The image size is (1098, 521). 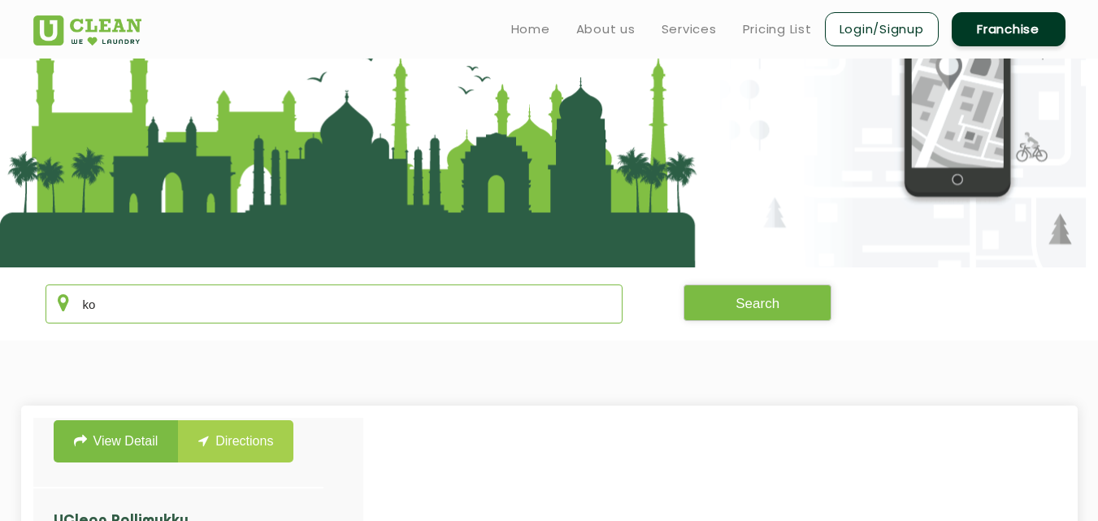 I want to click on a: Login/Signup, so click(x=882, y=29).